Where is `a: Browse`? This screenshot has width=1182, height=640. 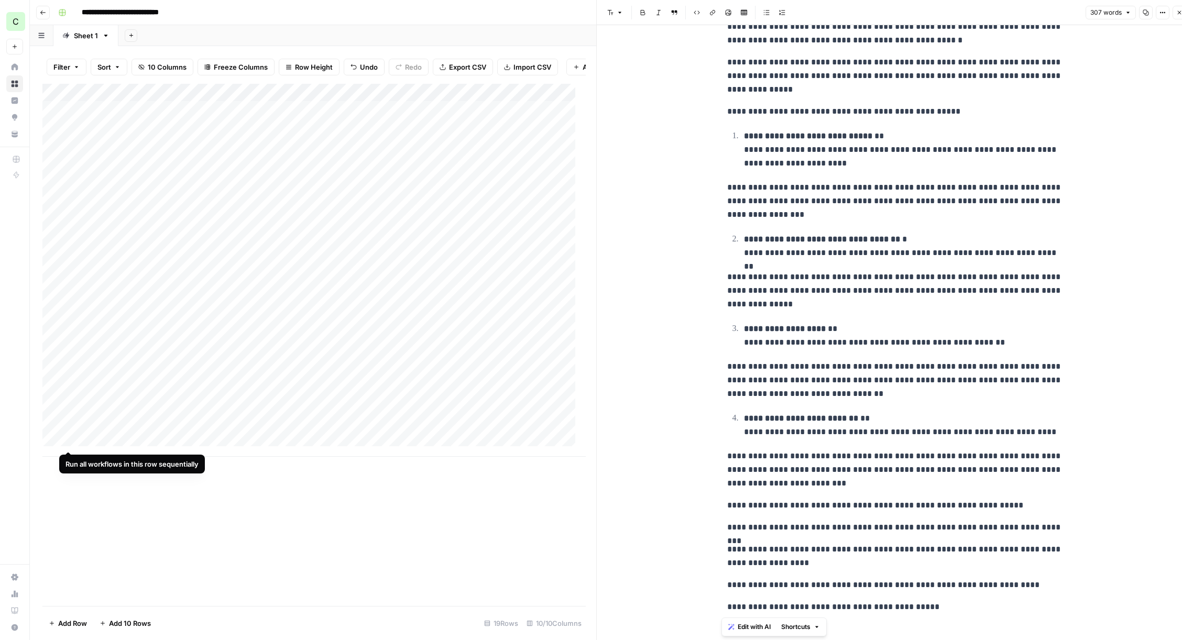
a: Browse is located at coordinates (15, 84).